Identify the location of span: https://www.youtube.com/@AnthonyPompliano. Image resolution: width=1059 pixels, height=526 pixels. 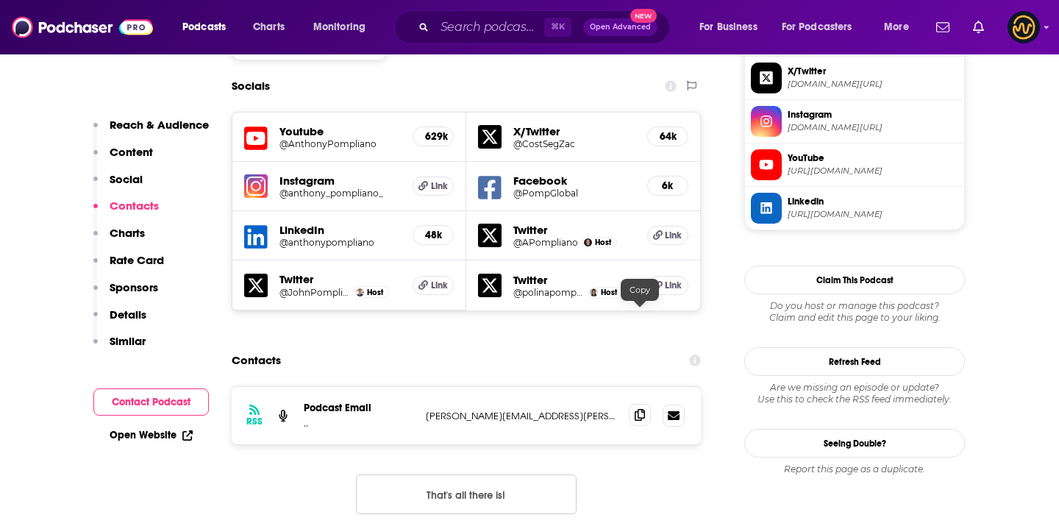
(873, 171).